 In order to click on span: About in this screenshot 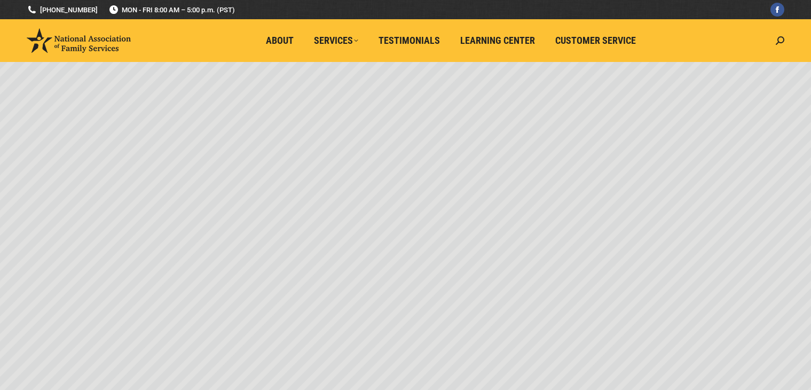, I will do `click(280, 41)`.